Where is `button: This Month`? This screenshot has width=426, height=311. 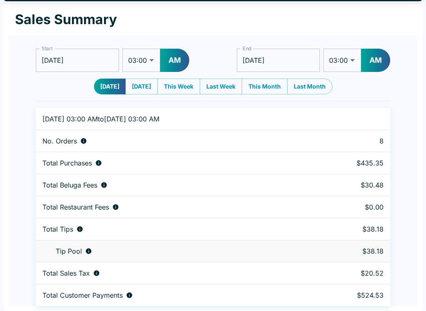 button: This Month is located at coordinates (265, 87).